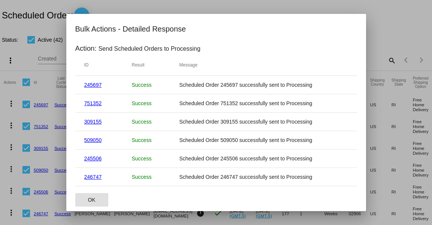  I want to click on mat-cell: Scheduled Order 245697 successfully sent to Processing, so click(264, 85).